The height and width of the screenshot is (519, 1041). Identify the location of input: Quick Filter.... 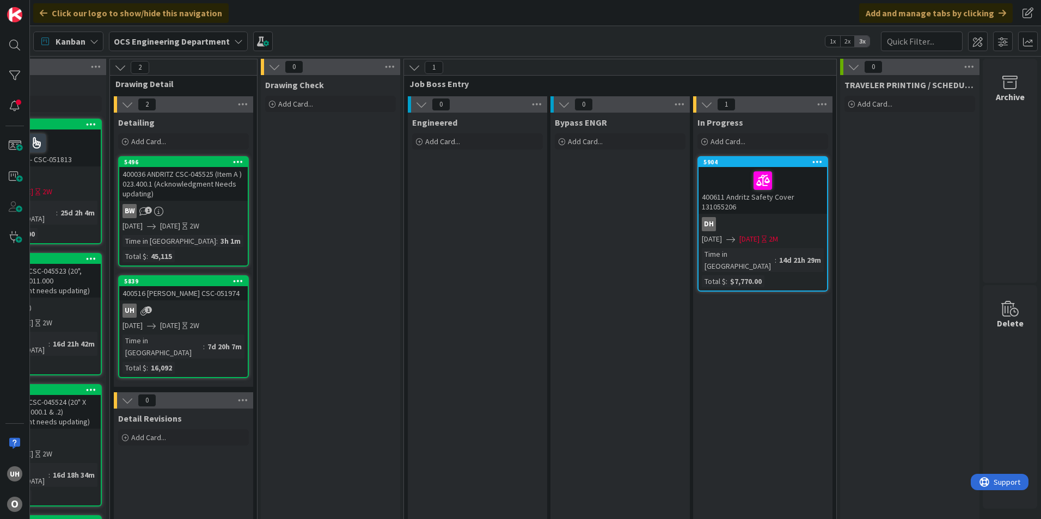
(922, 41).